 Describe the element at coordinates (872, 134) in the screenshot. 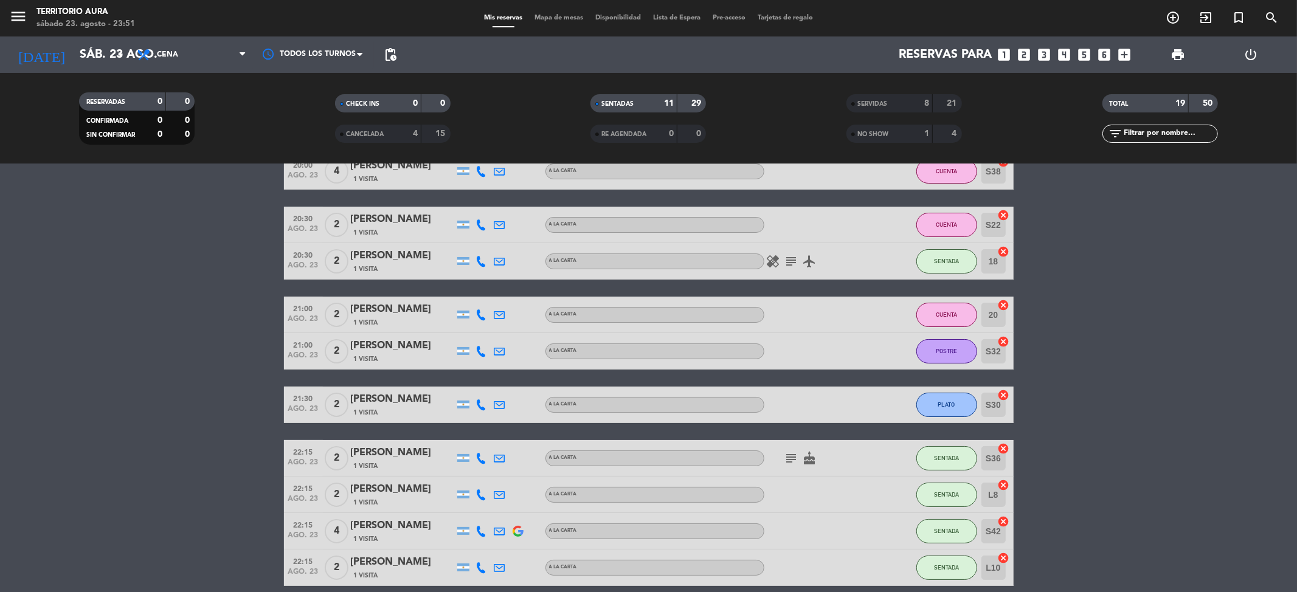

I see `span: NO SHOW` at that location.